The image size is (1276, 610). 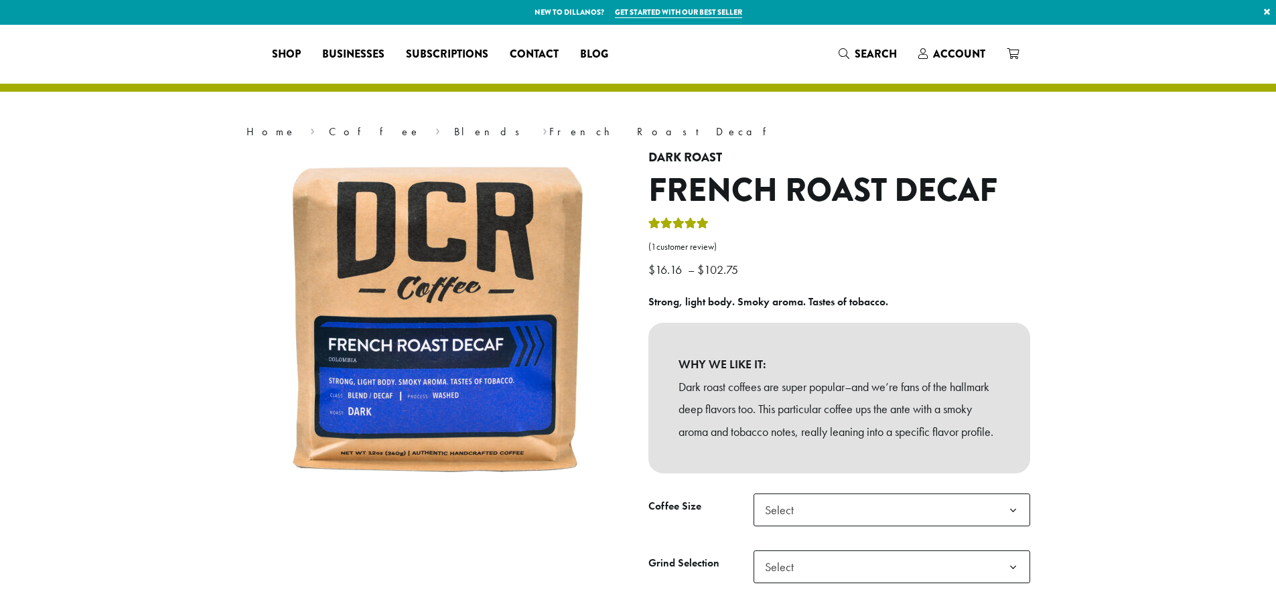 What do you see at coordinates (638, 132) in the screenshot?
I see `nav: Breadcrumb` at bounding box center [638, 132].